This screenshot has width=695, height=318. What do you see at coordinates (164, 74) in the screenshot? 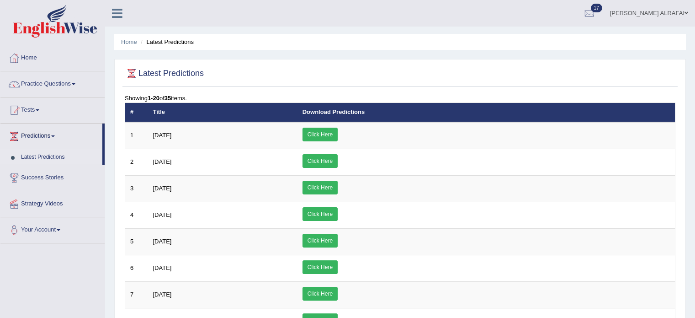
I see `h2: Latest Predictions` at bounding box center [164, 74].